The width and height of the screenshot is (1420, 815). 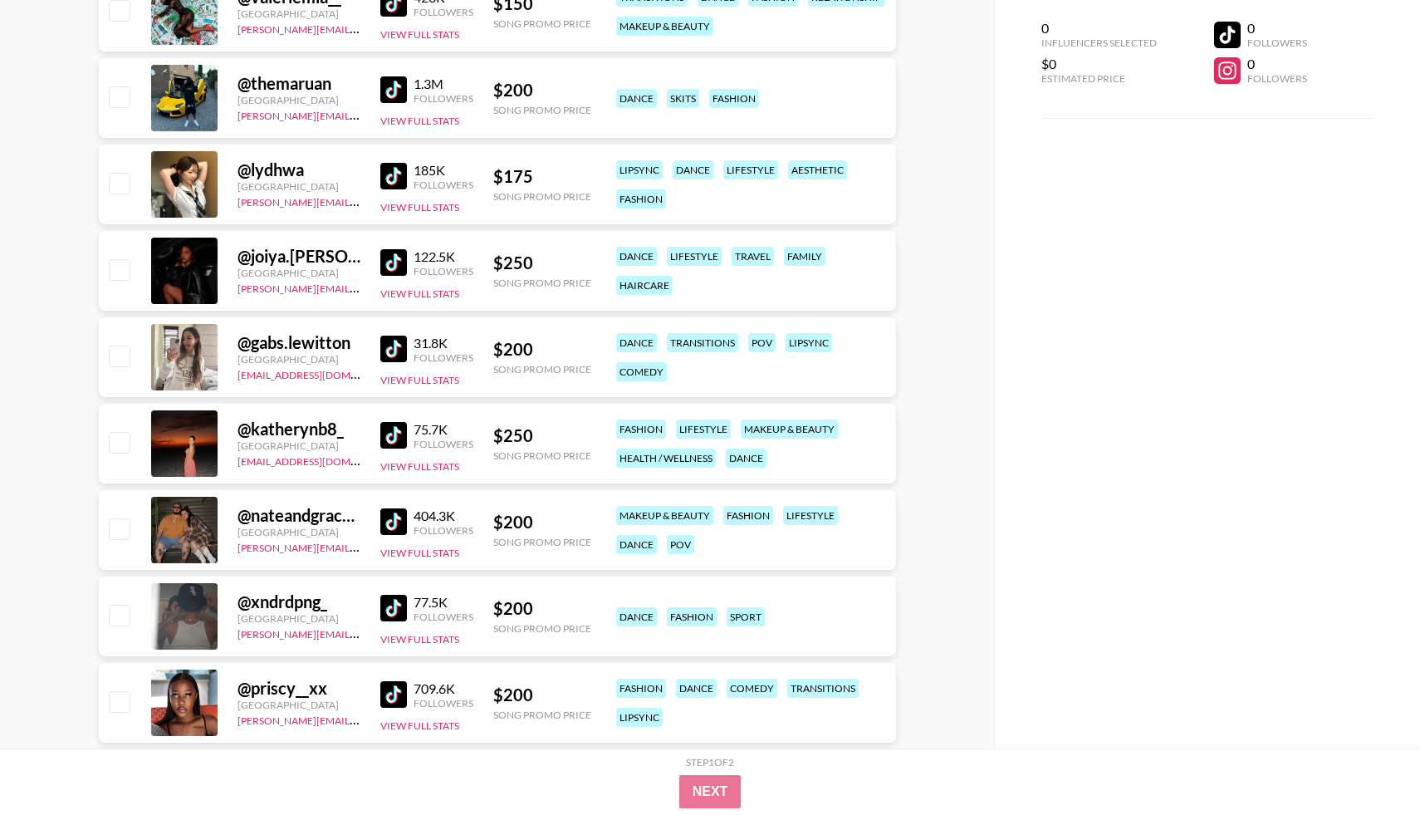 I want to click on div: @ priscy__xx, so click(x=299, y=688).